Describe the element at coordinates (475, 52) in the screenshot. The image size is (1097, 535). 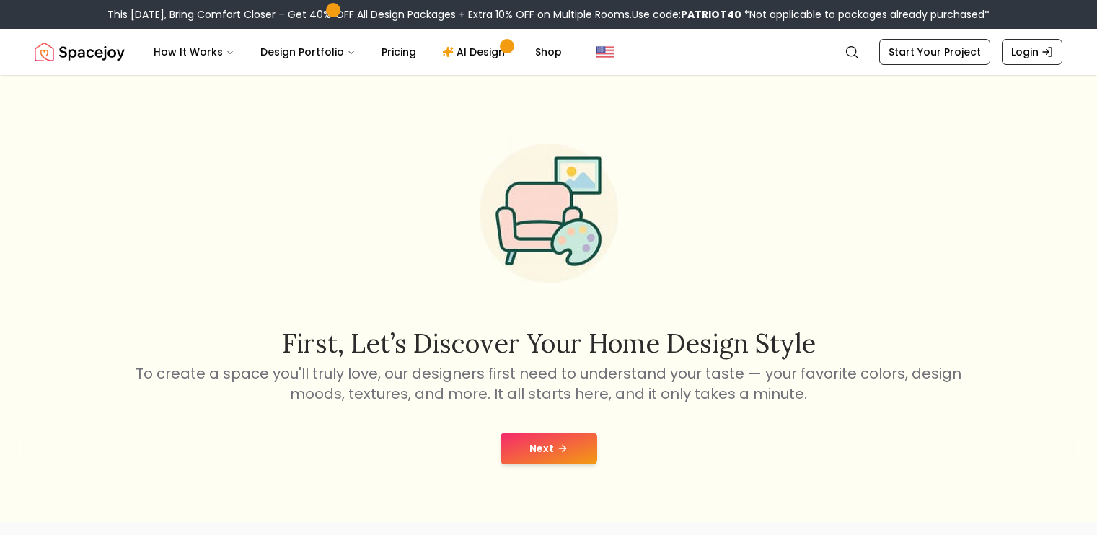
I see `a: AI Design` at that location.